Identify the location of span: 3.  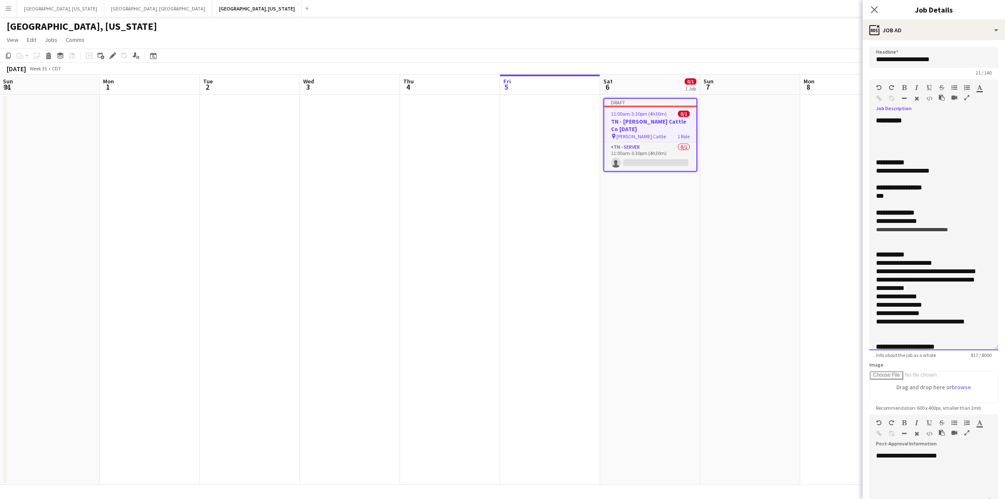
(308, 87).